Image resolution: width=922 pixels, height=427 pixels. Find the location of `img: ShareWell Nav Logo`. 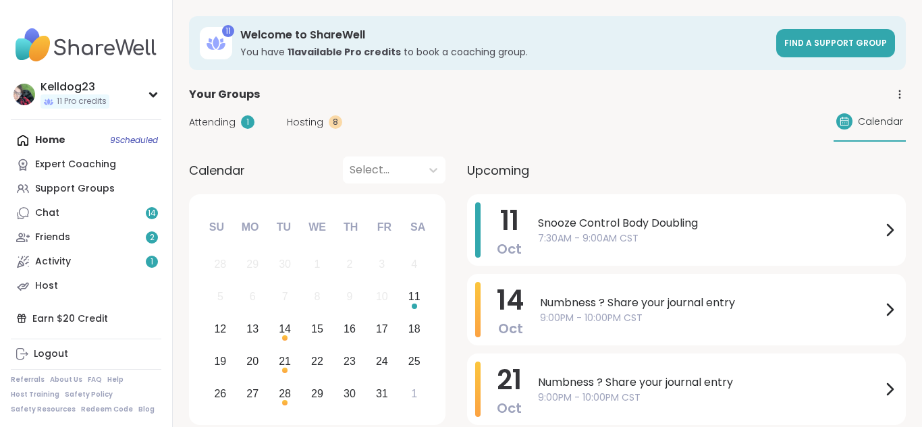

img: ShareWell Nav Logo is located at coordinates (86, 45).